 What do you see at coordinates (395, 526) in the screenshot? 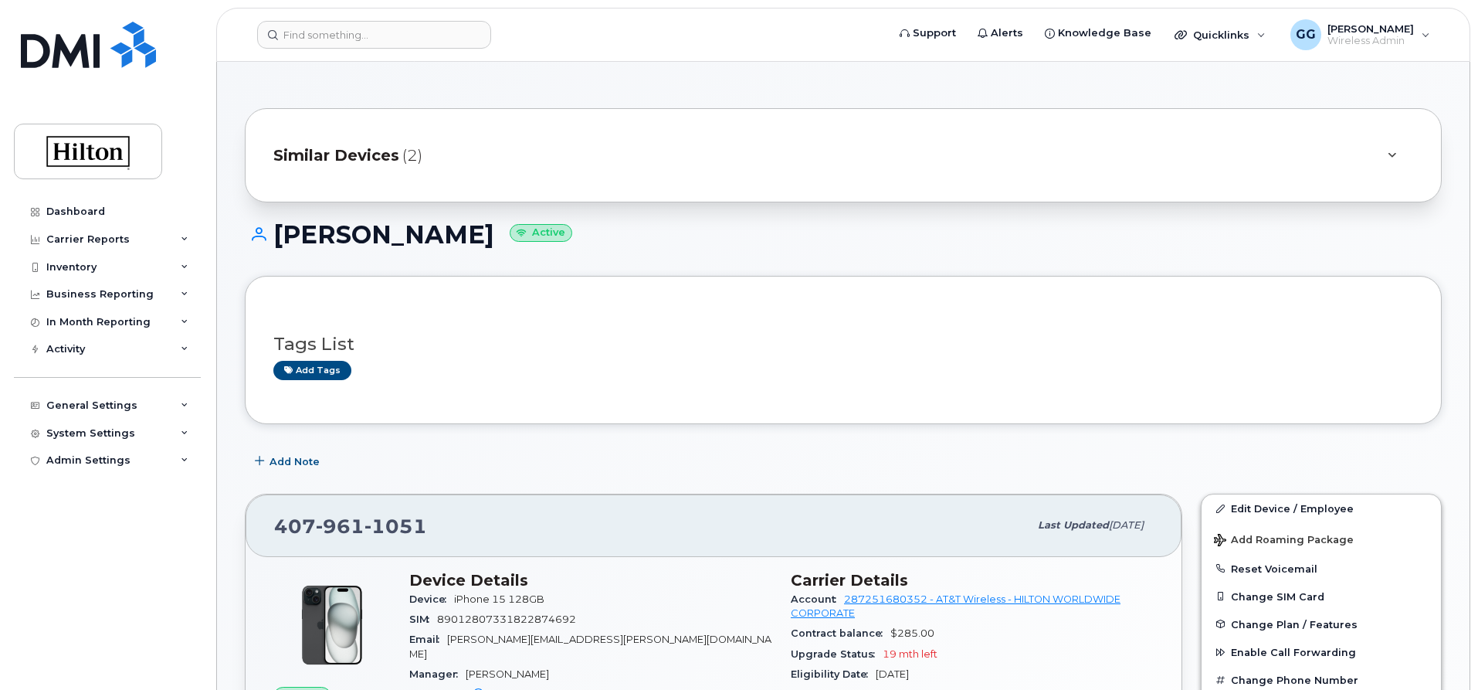
I see `span: 1051` at bounding box center [395, 526].